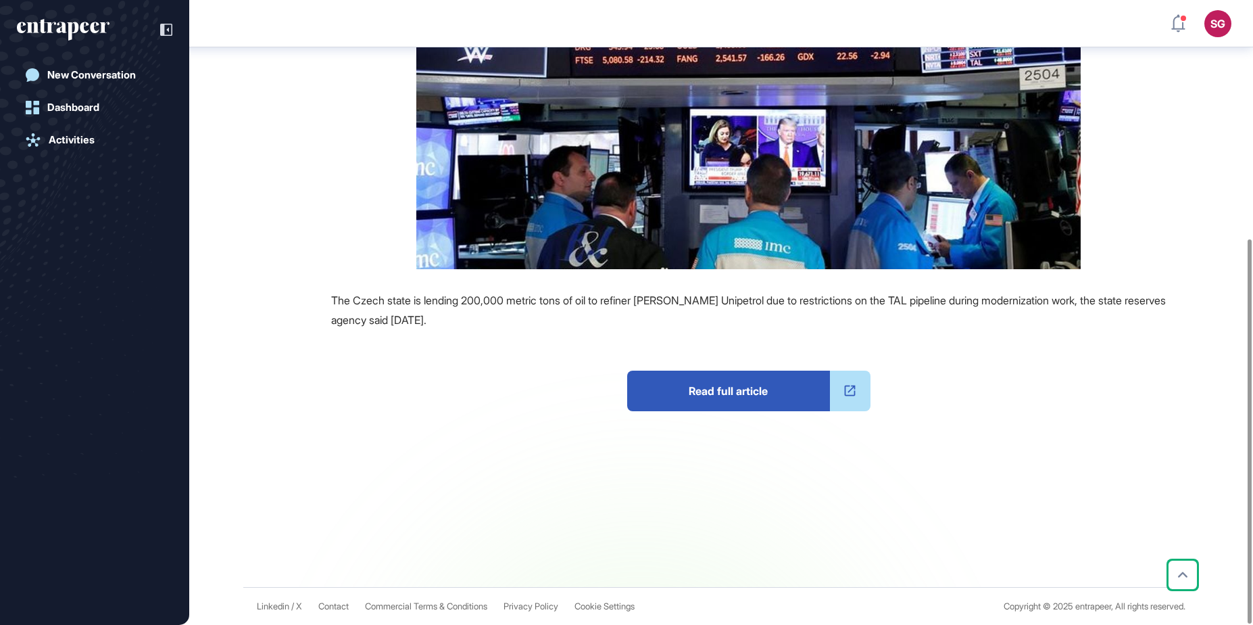 This screenshot has width=1253, height=625. I want to click on div: SG, so click(1218, 24).